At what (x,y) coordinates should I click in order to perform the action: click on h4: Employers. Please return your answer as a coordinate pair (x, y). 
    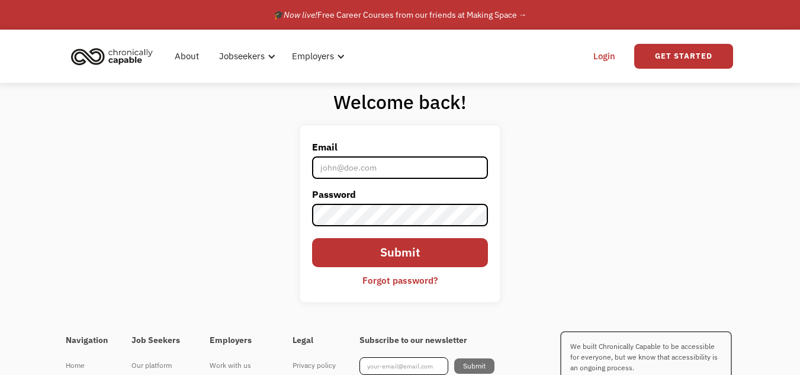
    Looking at the image, I should click on (239, 340).